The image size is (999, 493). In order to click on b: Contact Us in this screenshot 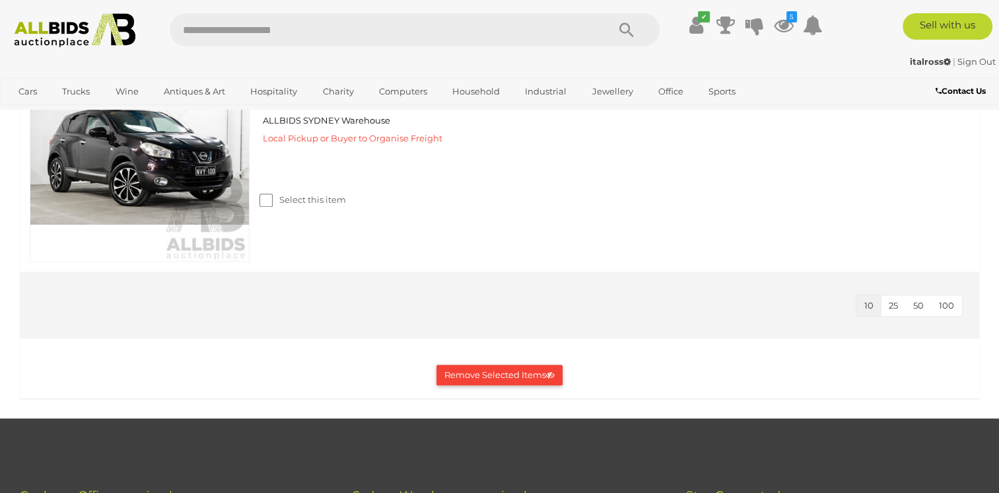, I will do `click(961, 90)`.